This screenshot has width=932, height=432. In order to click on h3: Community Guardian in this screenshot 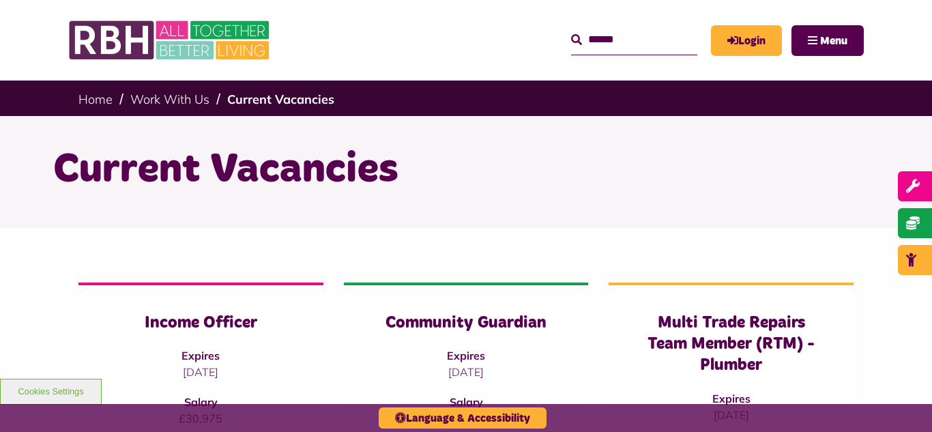, I will do `click(466, 323)`.